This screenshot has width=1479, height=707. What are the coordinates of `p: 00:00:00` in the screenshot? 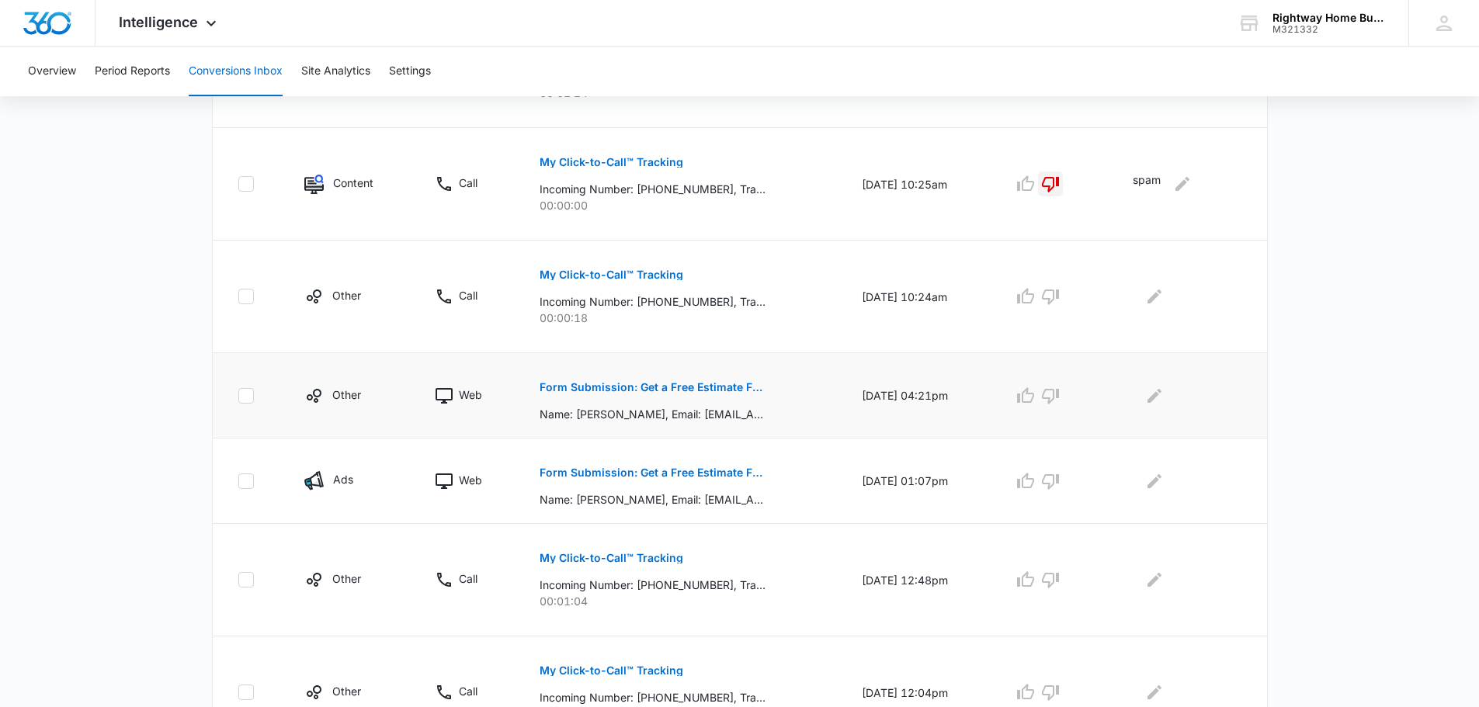 It's located at (682, 205).